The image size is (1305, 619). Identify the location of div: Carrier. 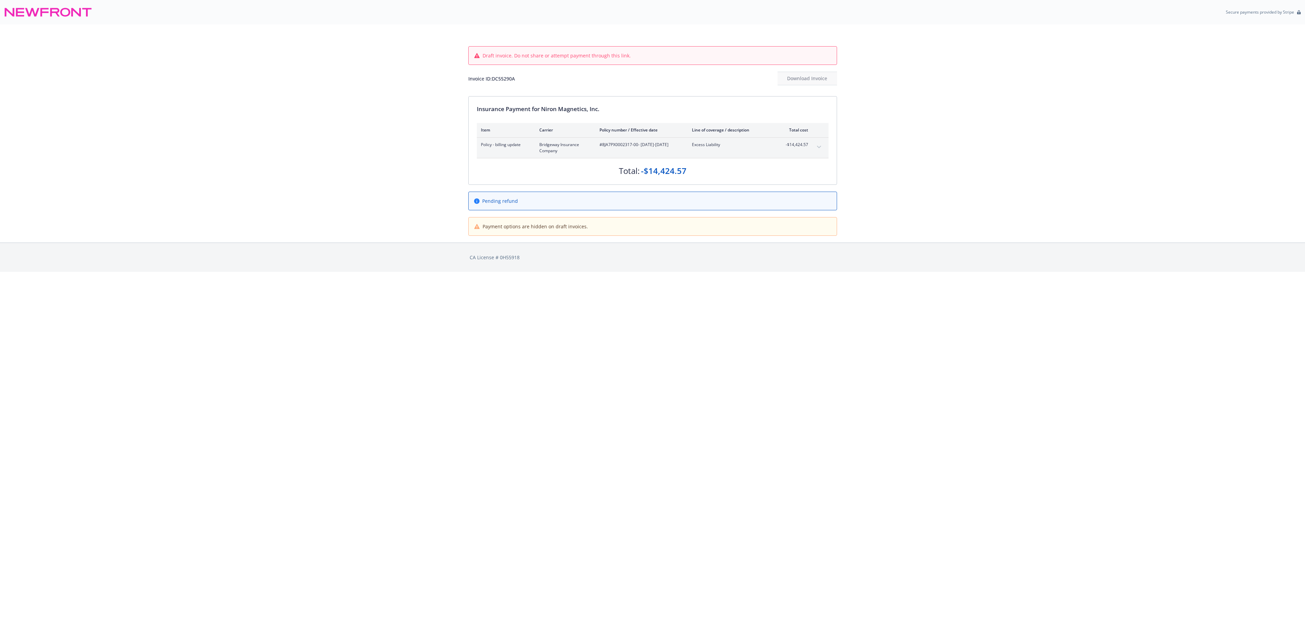
(564, 130).